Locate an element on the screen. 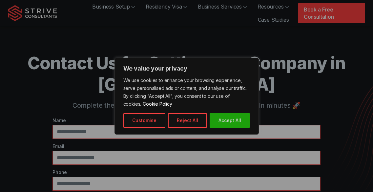 This screenshot has width=373, height=192. button: Reject All is located at coordinates (187, 120).